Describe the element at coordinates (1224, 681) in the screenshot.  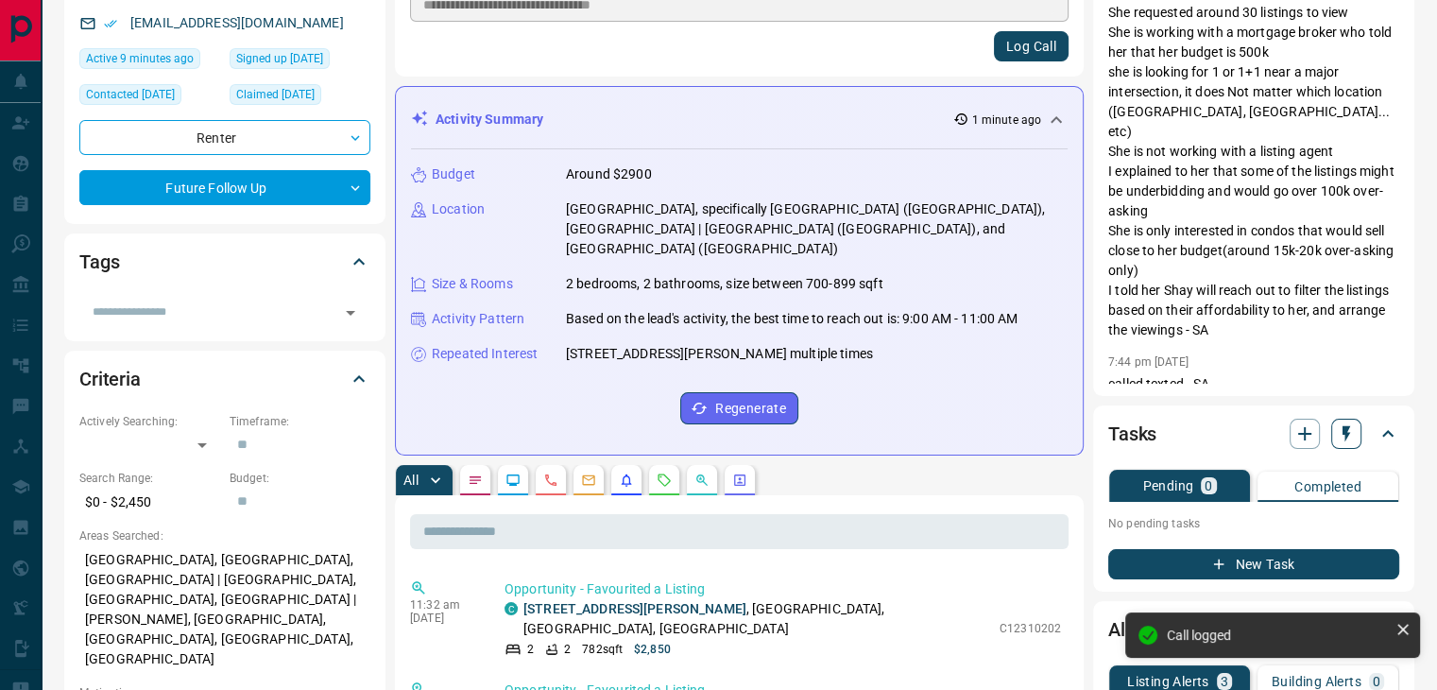
I see `p: 3` at that location.